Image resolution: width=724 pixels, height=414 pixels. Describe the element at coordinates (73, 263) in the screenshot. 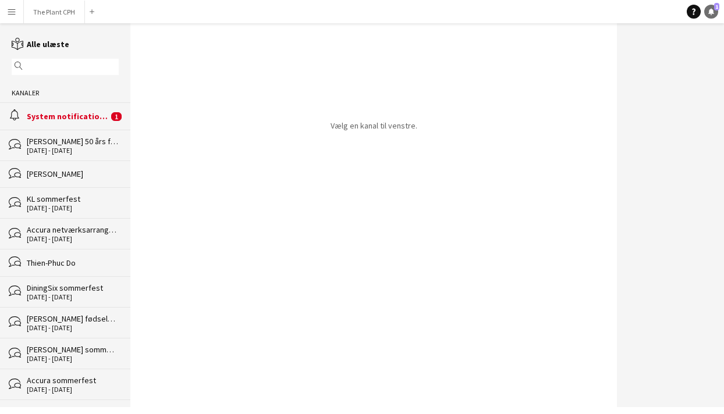

I see `div: Thien-Phuc Do` at that location.